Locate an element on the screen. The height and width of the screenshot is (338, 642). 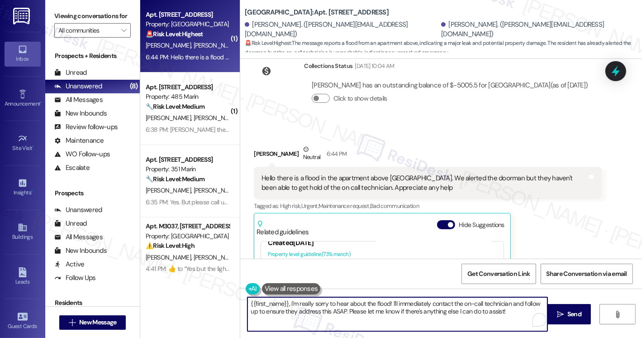
textarea: To enrich screen reader interactions, please activate Accessibility in Grammarly extension settings is located at coordinates (398, 314).